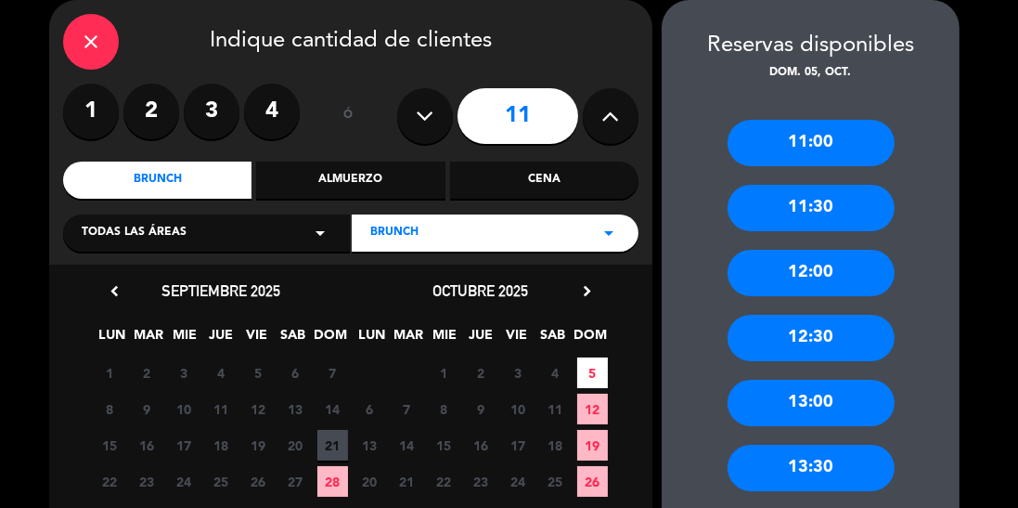 The width and height of the screenshot is (1018, 508). Describe the element at coordinates (586, 290) in the screenshot. I see `i: chevron_right` at that location.